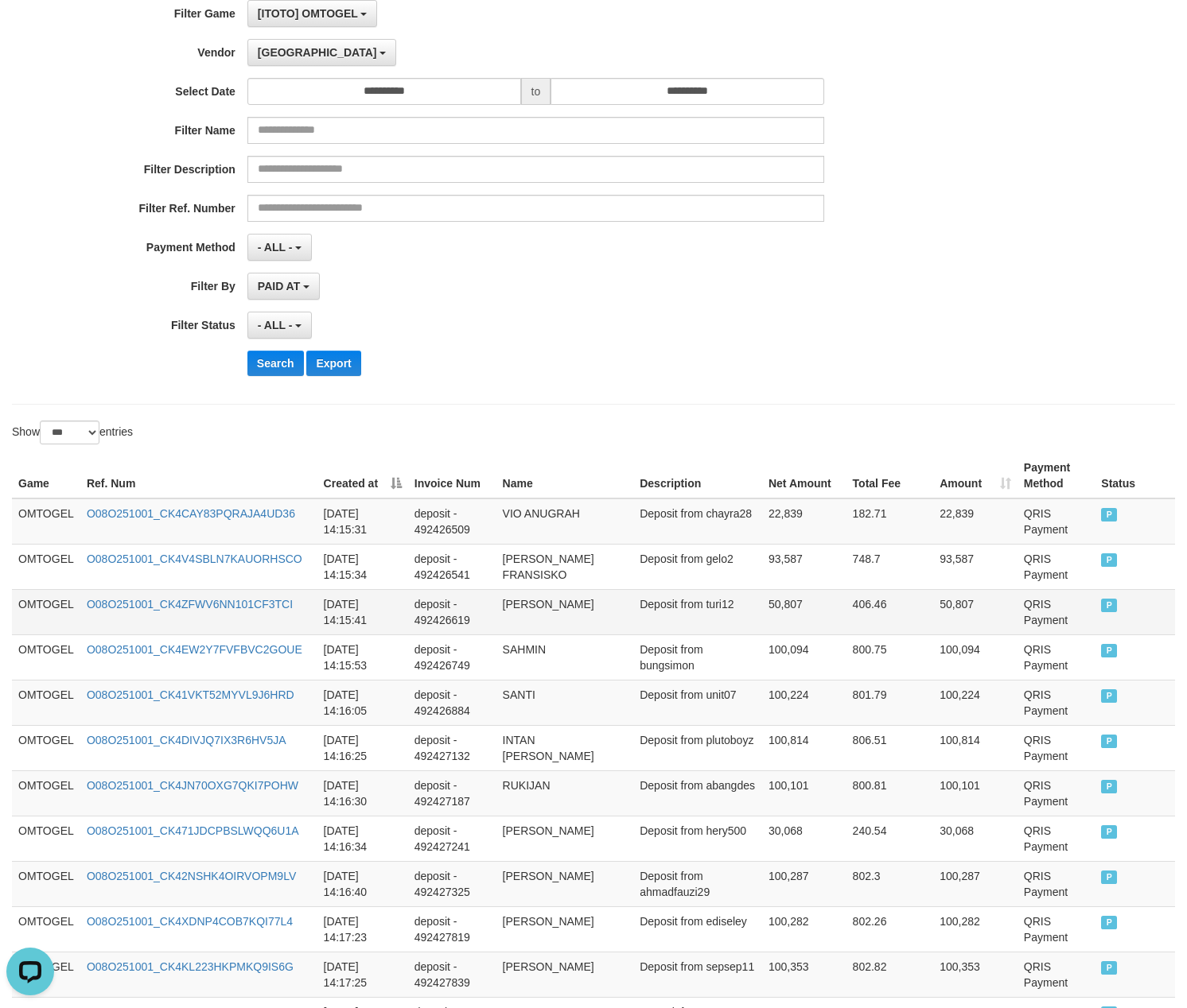 The width and height of the screenshot is (1187, 1008). What do you see at coordinates (890, 974) in the screenshot?
I see `td: 802.82` at bounding box center [890, 974].